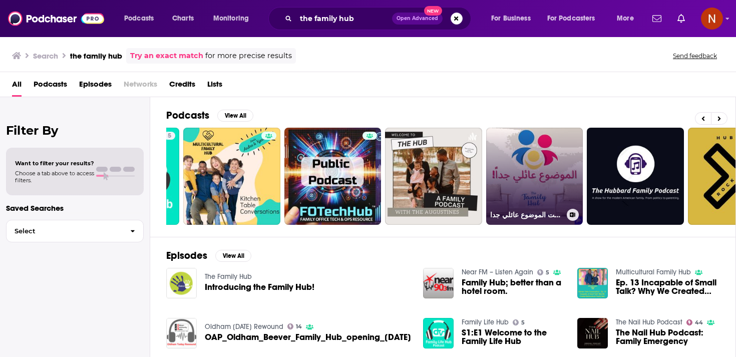 The image size is (736, 357). What do you see at coordinates (183, 19) in the screenshot?
I see `span: Charts` at bounding box center [183, 19].